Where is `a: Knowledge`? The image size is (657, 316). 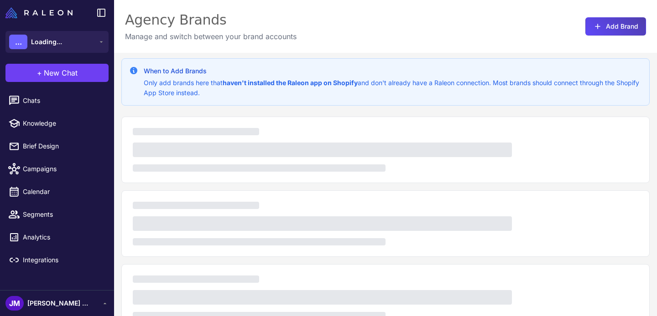 a: Knowledge is located at coordinates (57, 124).